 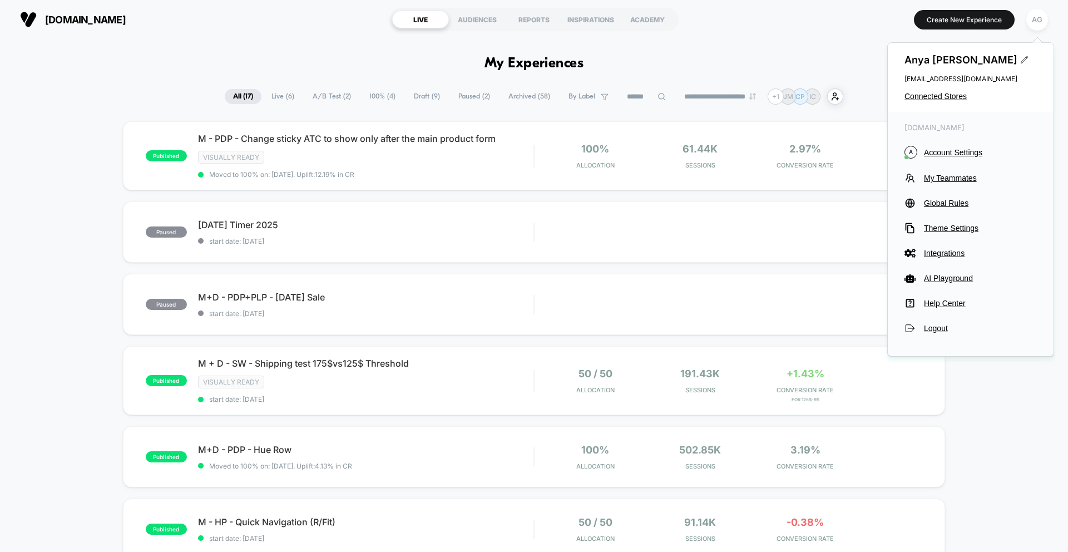 What do you see at coordinates (971, 178) in the screenshot?
I see `button: My Teammates` at bounding box center [971, 178].